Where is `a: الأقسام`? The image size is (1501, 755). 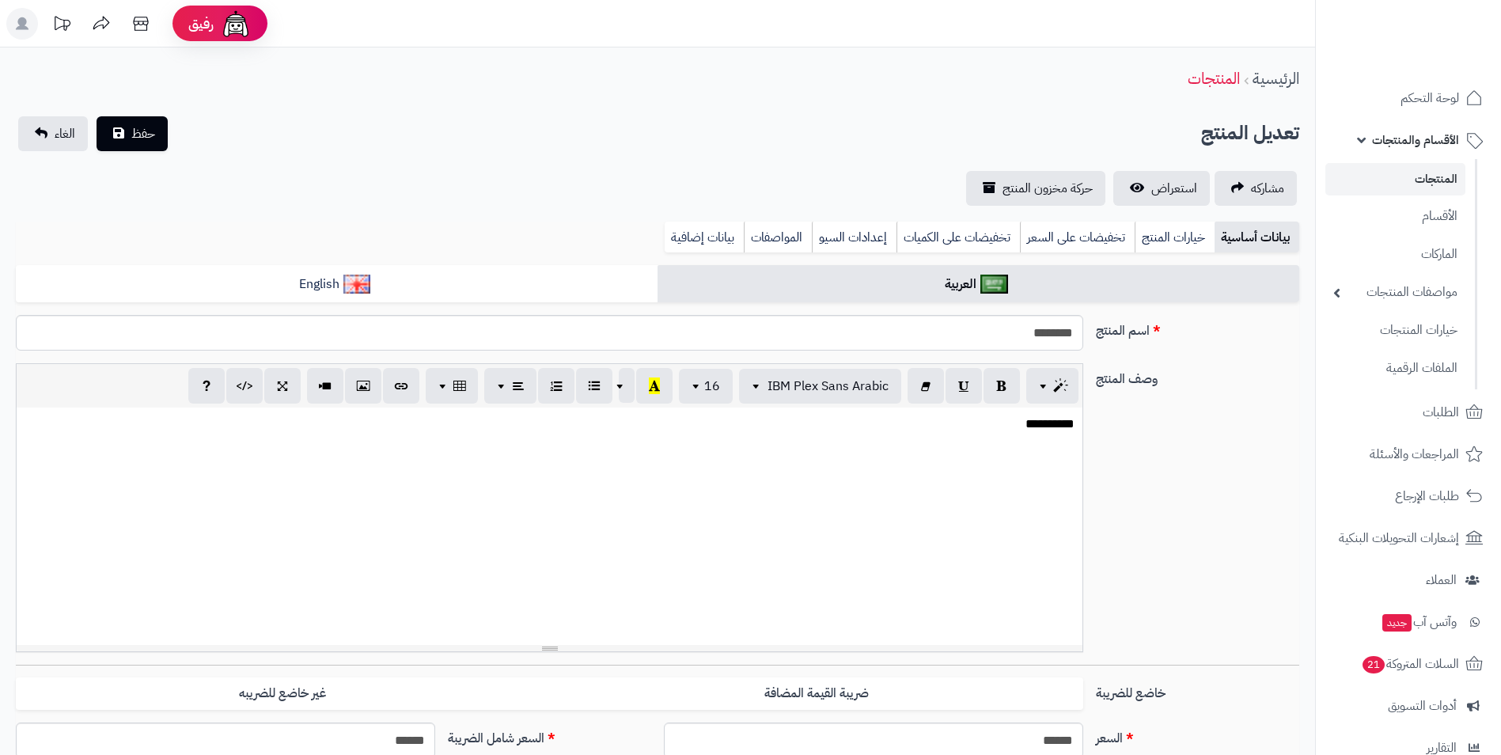
a: الأقسام is located at coordinates (1395, 216).